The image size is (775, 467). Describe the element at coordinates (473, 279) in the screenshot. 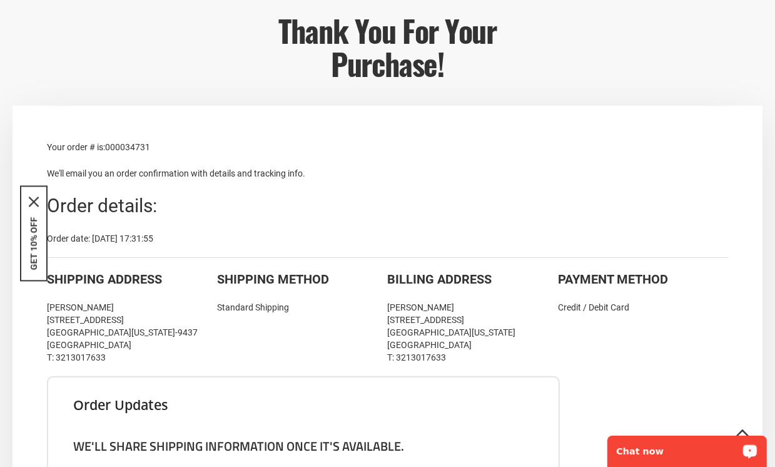

I see `div: Billing Address` at that location.